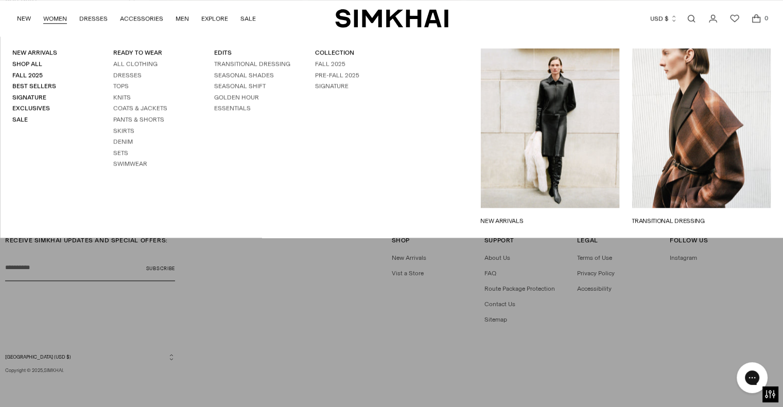 The image size is (783, 407). Describe the element at coordinates (182, 19) in the screenshot. I see `a: MEN` at that location.